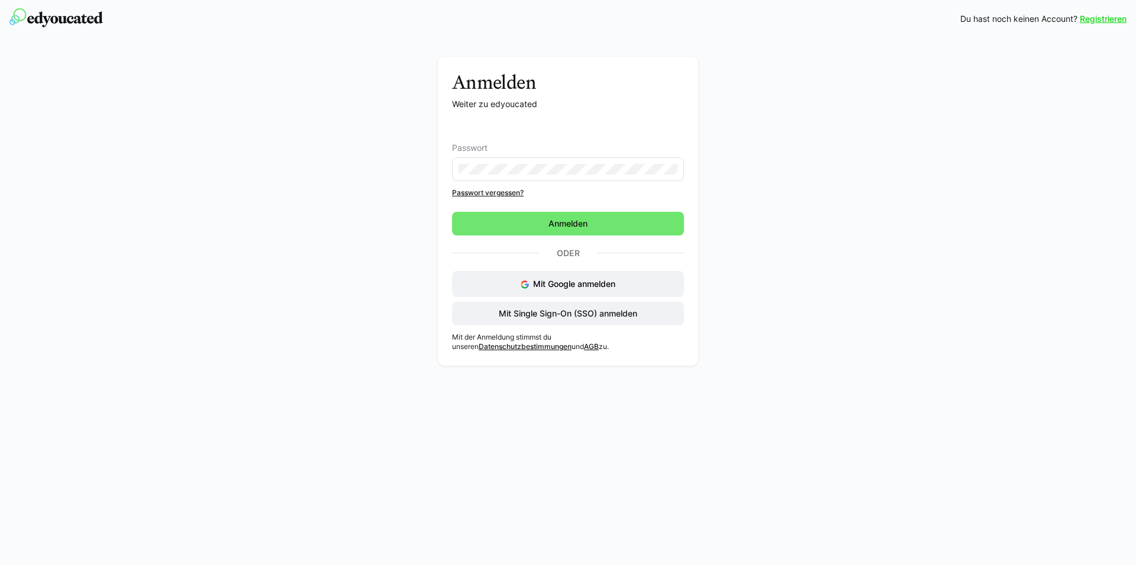 This screenshot has height=565, width=1136. What do you see at coordinates (568, 314) in the screenshot?
I see `span: Mit Single Sign-On (SSO) anmelden` at bounding box center [568, 314].